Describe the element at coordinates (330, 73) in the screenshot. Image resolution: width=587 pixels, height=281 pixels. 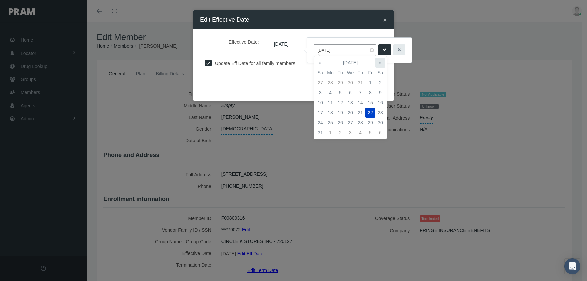
I see `th: Mo` at that location.